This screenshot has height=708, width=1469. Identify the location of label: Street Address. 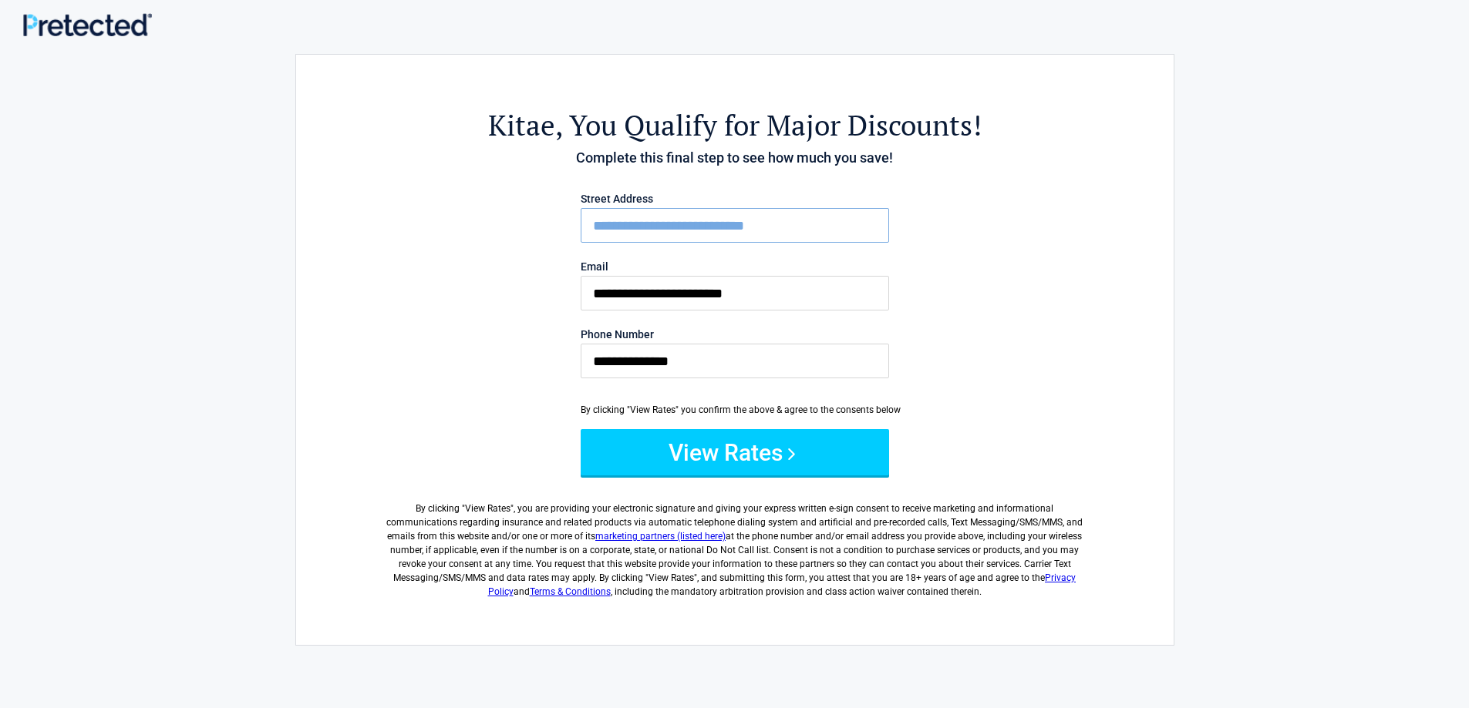
(735, 199).